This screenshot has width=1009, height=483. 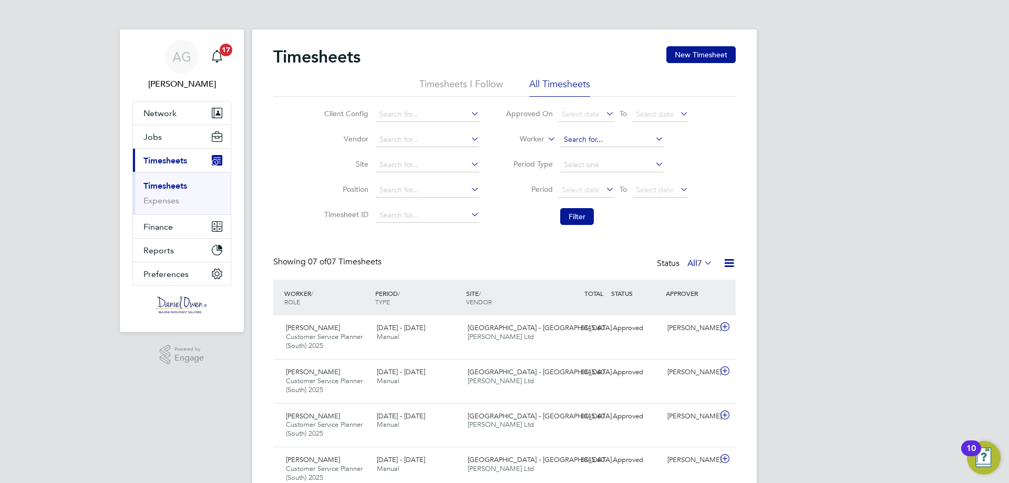 I want to click on span: Timesheets, so click(x=165, y=160).